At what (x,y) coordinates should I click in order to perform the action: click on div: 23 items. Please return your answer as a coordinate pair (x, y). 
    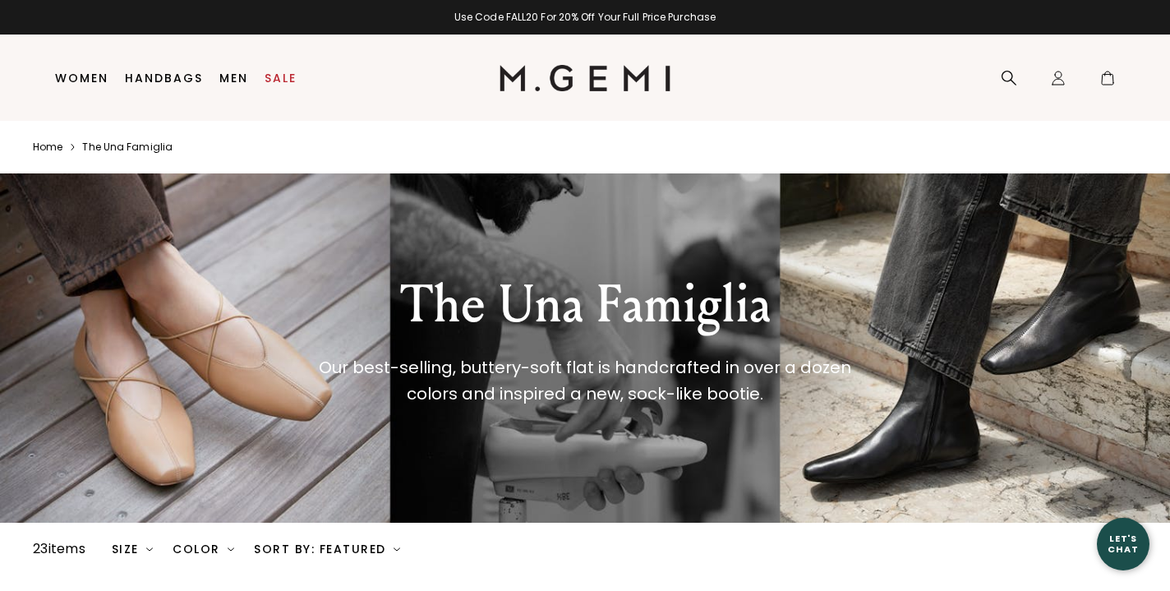
    Looking at the image, I should click on (59, 549).